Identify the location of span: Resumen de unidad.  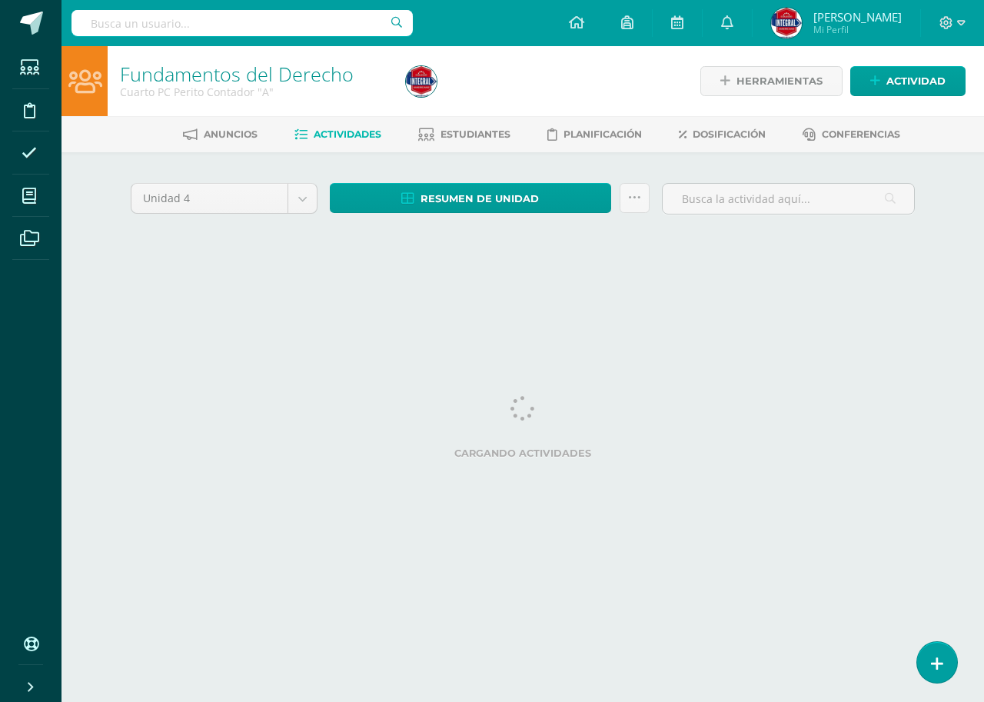
(479, 198).